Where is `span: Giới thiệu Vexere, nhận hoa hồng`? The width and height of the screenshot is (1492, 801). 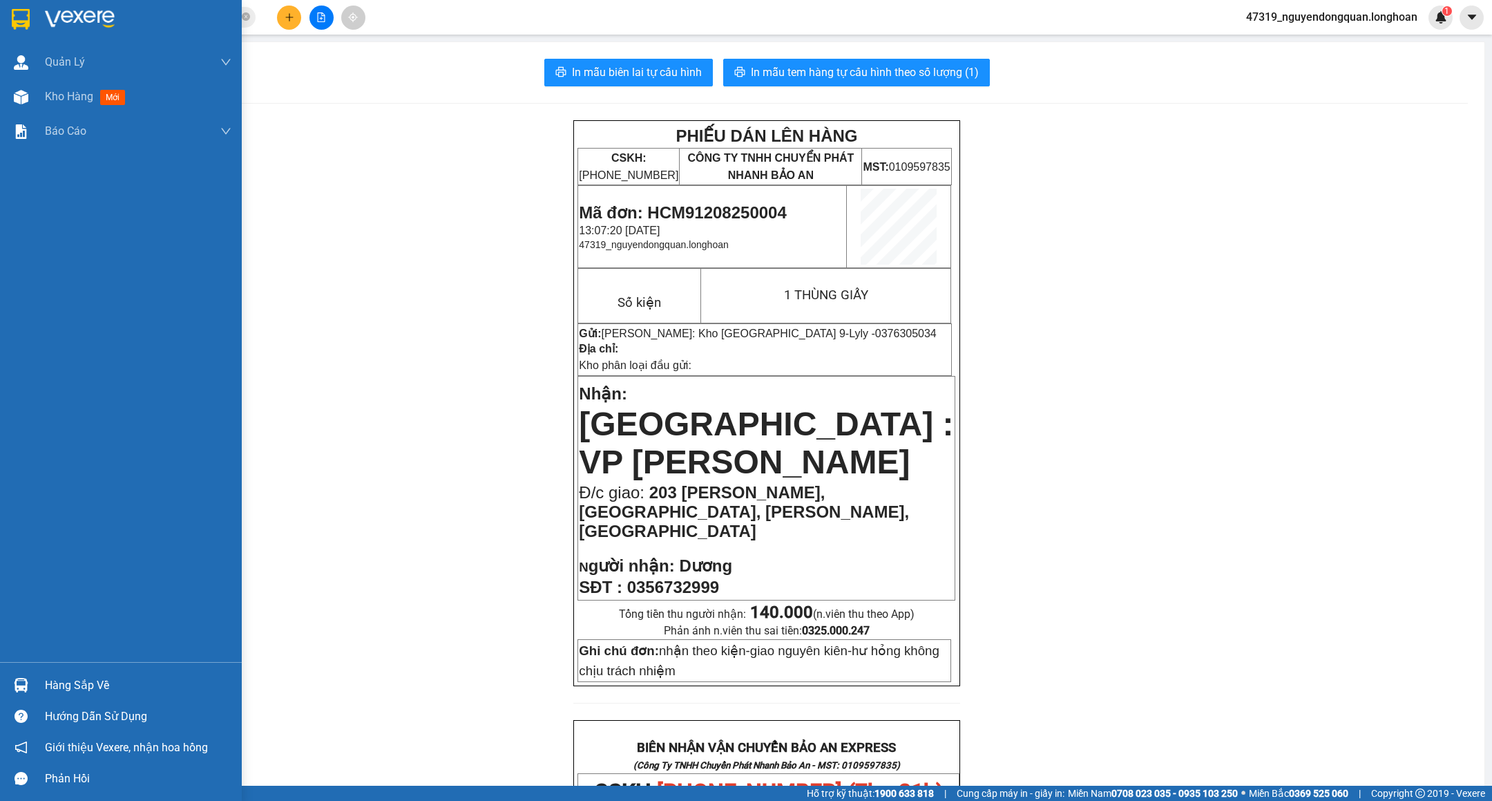
span: Giới thiệu Vexere, nhận hoa hồng is located at coordinates (126, 747).